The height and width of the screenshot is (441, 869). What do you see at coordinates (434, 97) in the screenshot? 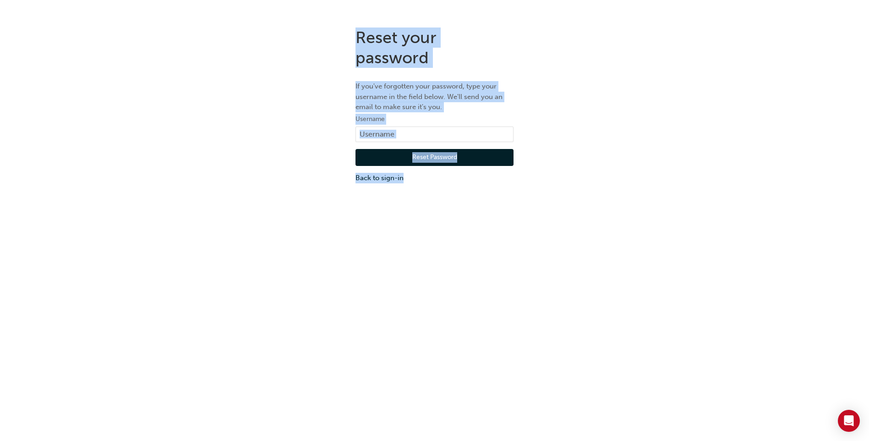
I see `p: If you've forgotten your password, type your username in the field below. We'll send you an email...` at bounding box center [434, 97].